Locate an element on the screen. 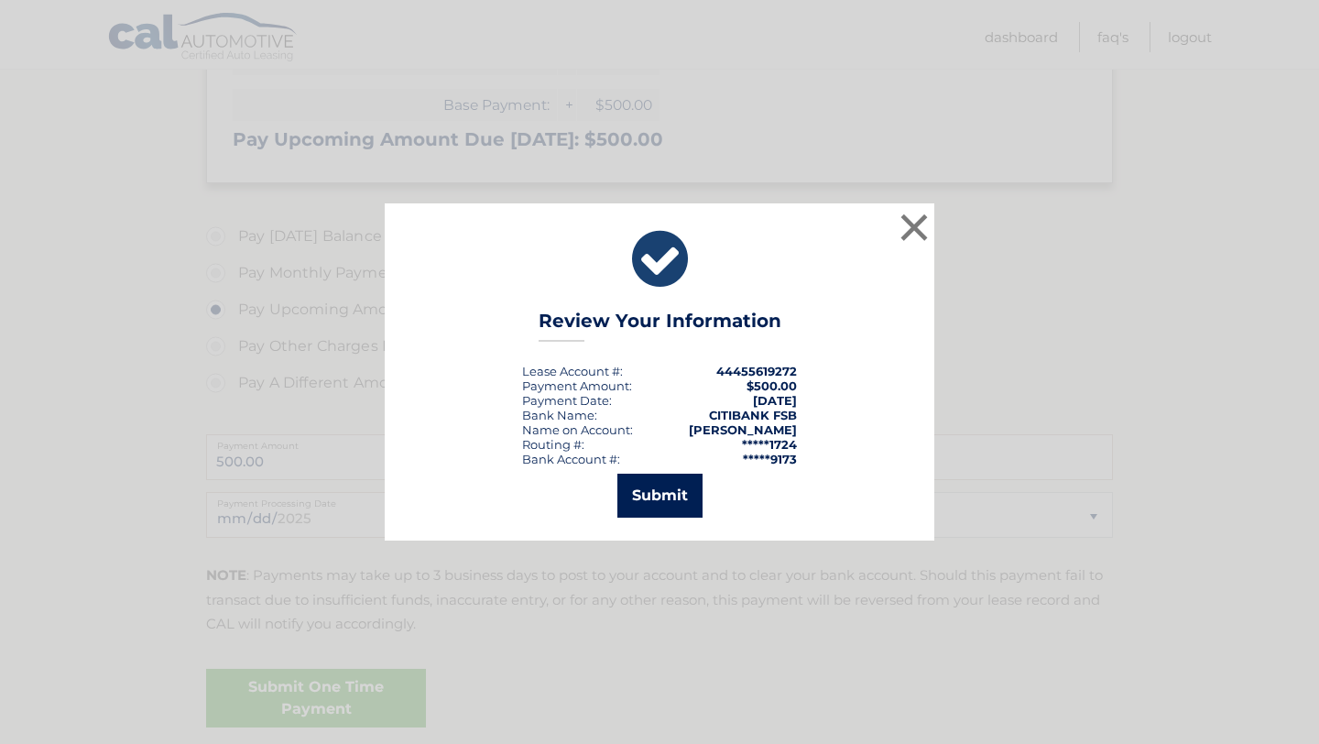  h3: Review Your Information is located at coordinates (660, 325).